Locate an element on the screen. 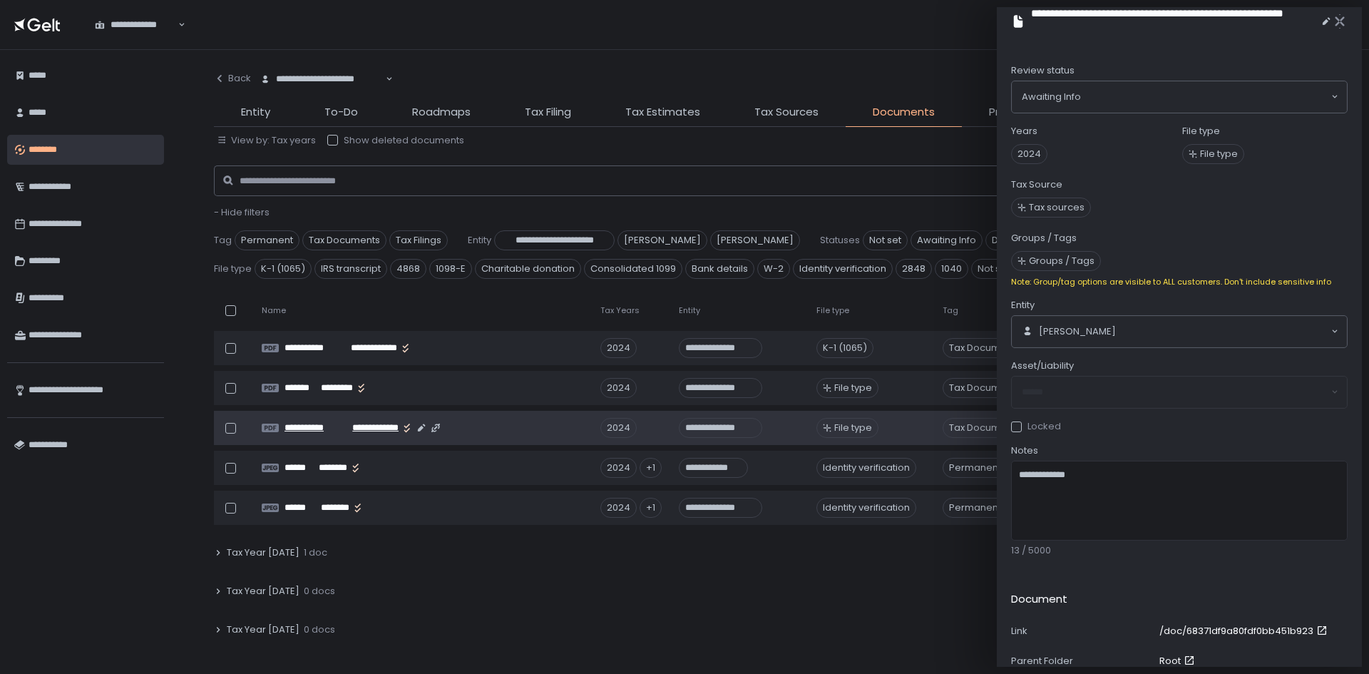 This screenshot has height=674, width=1369. label: Years is located at coordinates (1024, 131).